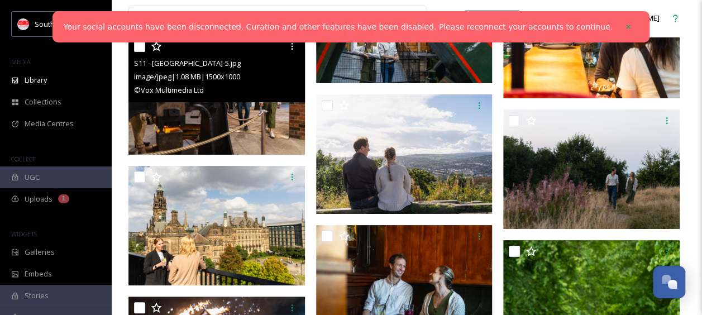  What do you see at coordinates (23, 159) in the screenshot?
I see `span: COLLECT` at bounding box center [23, 159].